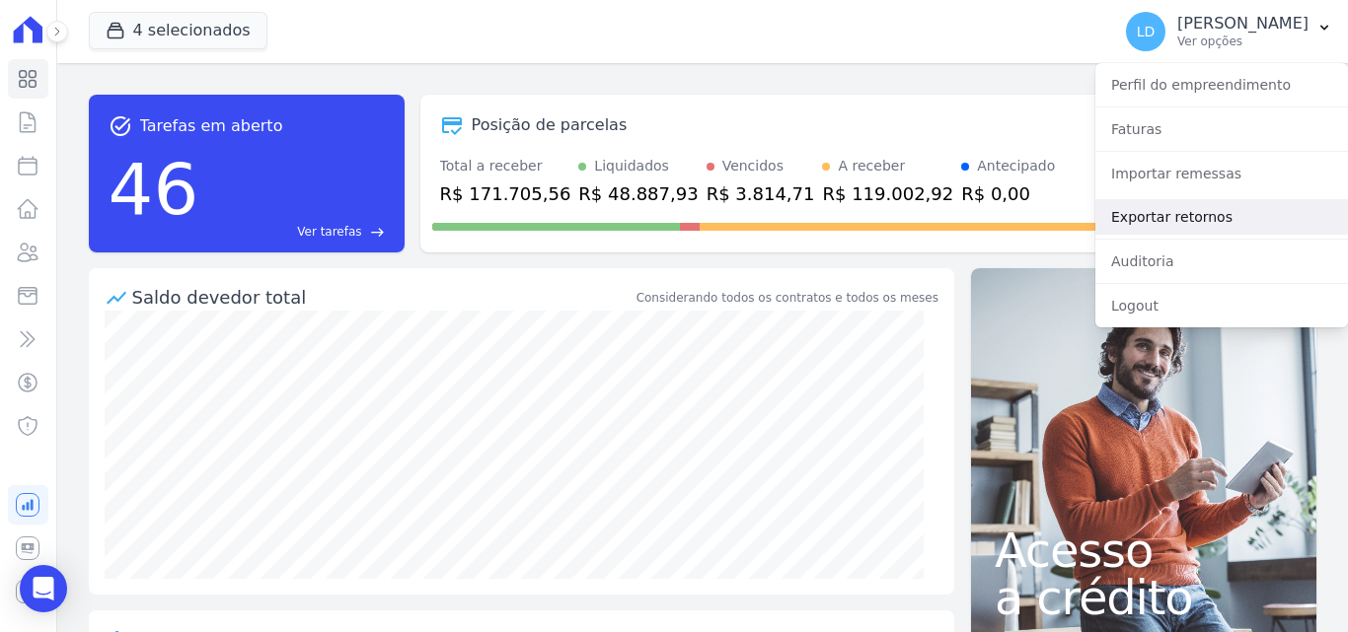 The width and height of the screenshot is (1348, 632). Describe the element at coordinates (787, 298) in the screenshot. I see `div: Considerando todos os contratos e todos os meses` at that location.